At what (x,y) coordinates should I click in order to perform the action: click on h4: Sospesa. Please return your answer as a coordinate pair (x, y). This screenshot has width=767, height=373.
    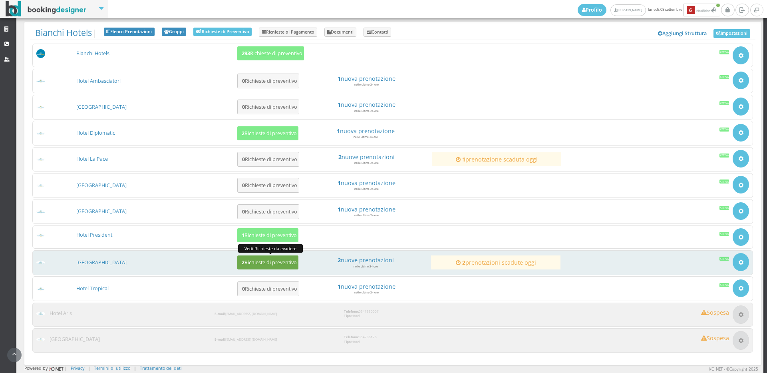
    Looking at the image, I should click on (715, 312).